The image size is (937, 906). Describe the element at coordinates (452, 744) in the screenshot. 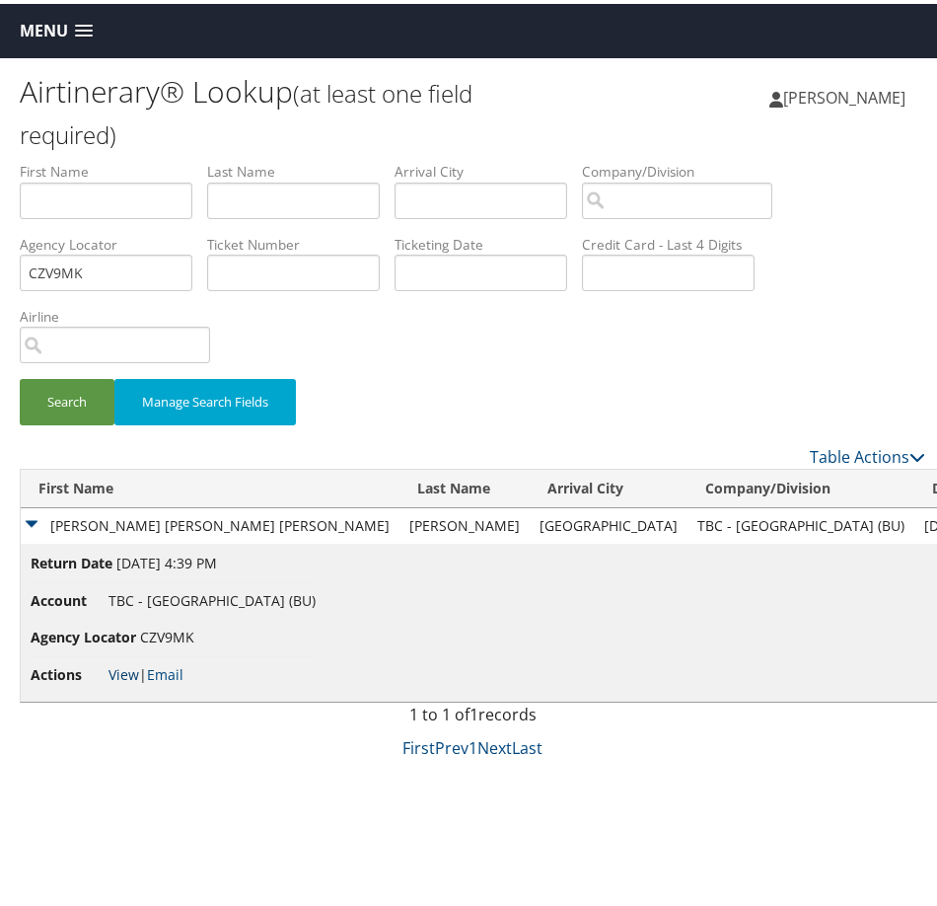

I see `a: Prev` at that location.